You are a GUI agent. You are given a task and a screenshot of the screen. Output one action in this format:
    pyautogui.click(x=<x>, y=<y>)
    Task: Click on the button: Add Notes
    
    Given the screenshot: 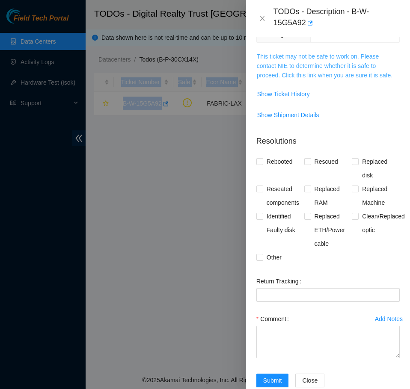 What is the action you would take?
    pyautogui.click(x=388, y=319)
    